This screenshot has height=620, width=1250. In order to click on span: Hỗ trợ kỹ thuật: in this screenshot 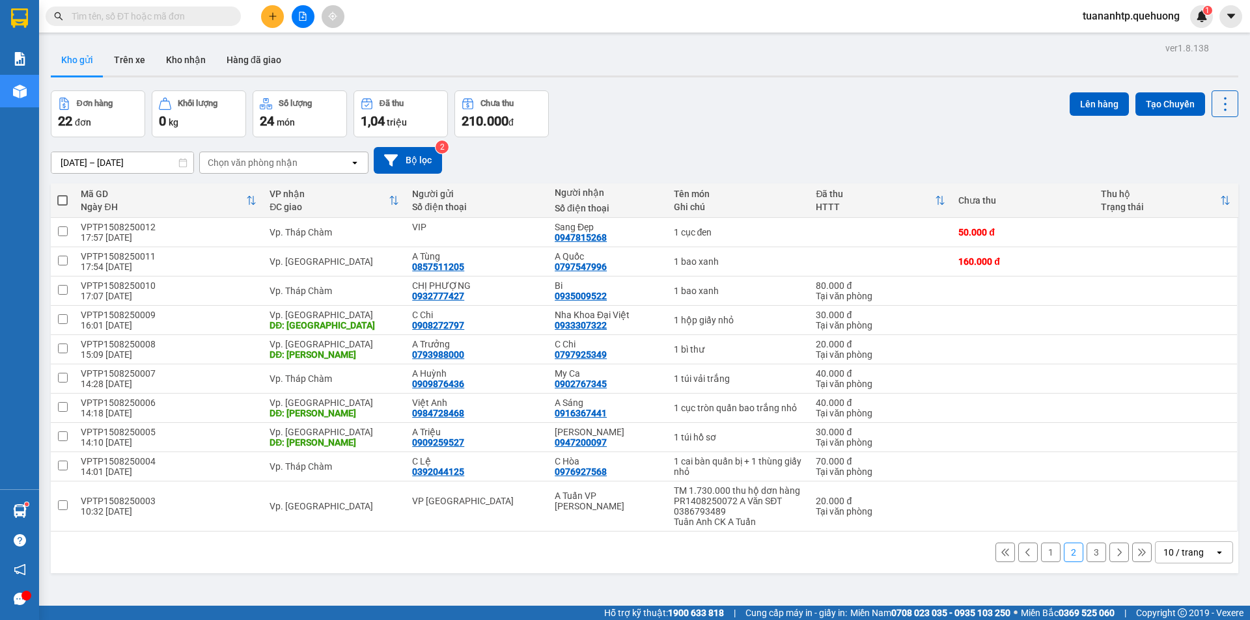, I will do `click(664, 613)`.